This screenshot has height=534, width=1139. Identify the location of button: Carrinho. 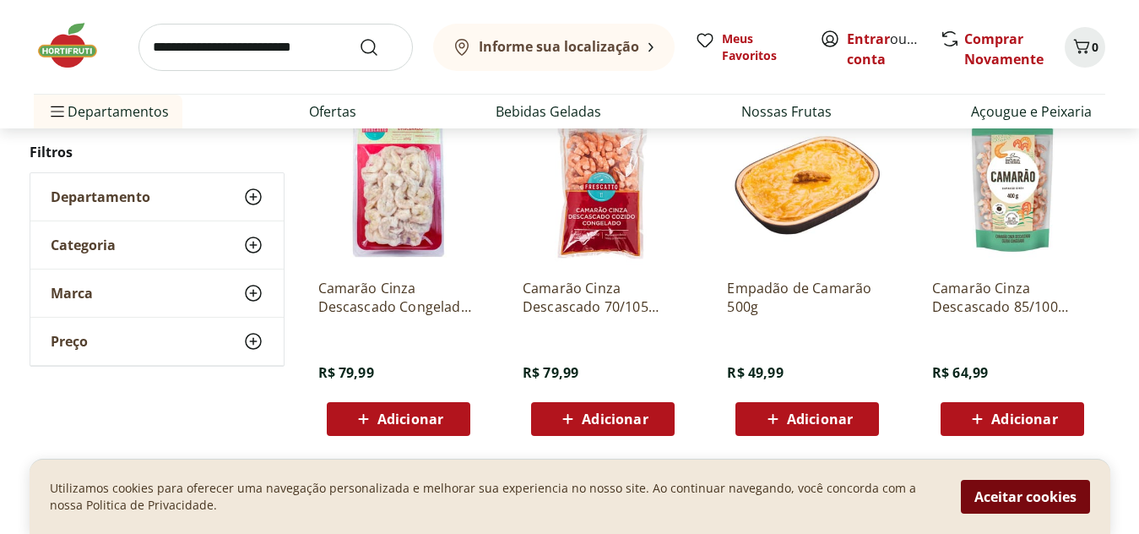
(1085, 47).